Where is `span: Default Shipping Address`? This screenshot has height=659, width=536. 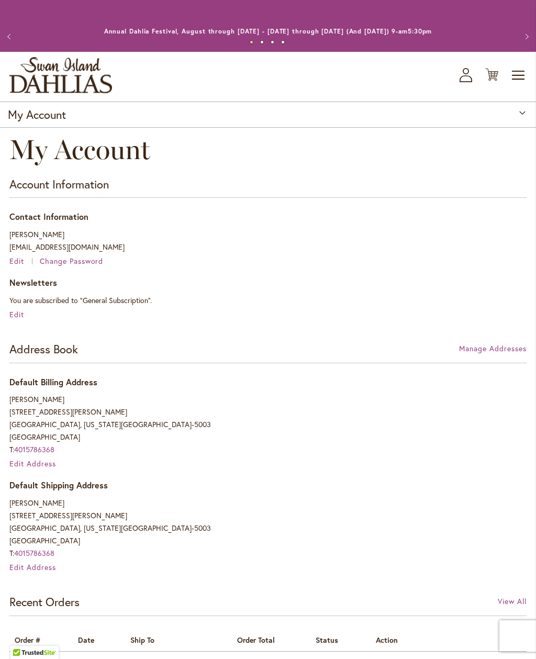
span: Default Shipping Address is located at coordinates (59, 484).